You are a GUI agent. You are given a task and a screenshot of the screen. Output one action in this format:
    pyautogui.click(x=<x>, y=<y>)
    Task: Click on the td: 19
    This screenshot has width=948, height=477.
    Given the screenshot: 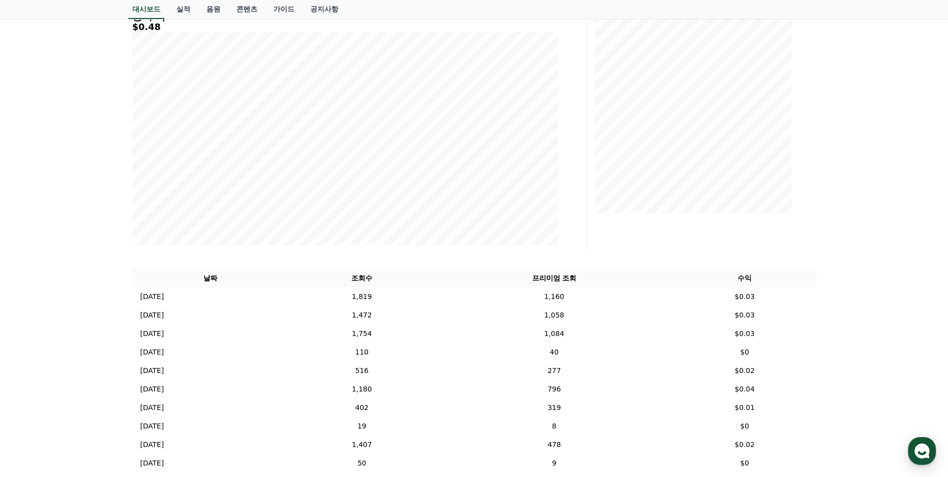 What is the action you would take?
    pyautogui.click(x=362, y=426)
    